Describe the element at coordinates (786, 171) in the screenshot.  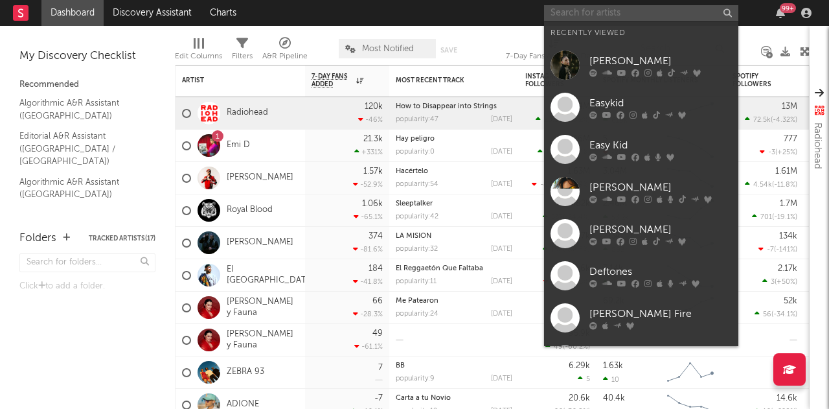
I see `div: 1.61M` at that location.